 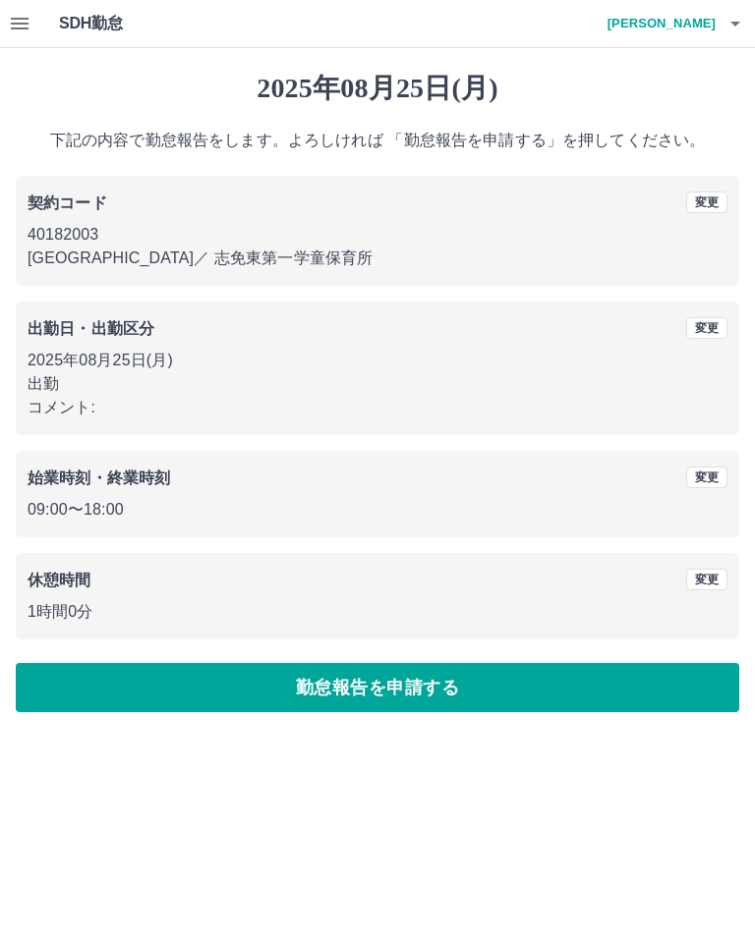 What do you see at coordinates (377, 510) in the screenshot?
I see `p: 09:00 〜 18:00` at bounding box center [377, 510].